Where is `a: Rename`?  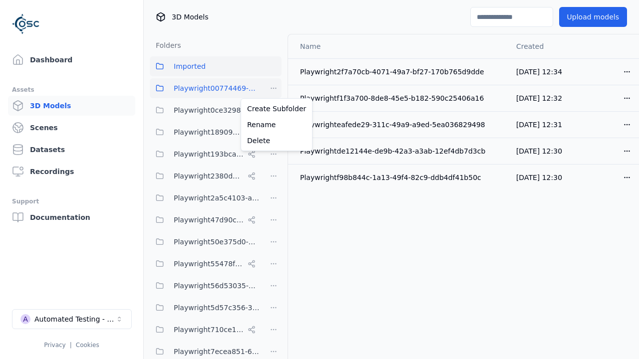 a: Rename is located at coordinates (276, 125).